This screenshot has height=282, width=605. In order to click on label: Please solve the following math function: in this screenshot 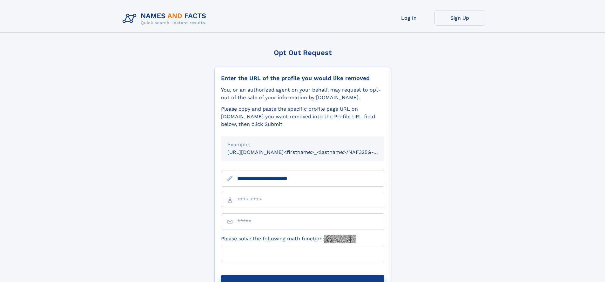, I will do `click(288, 239)`.